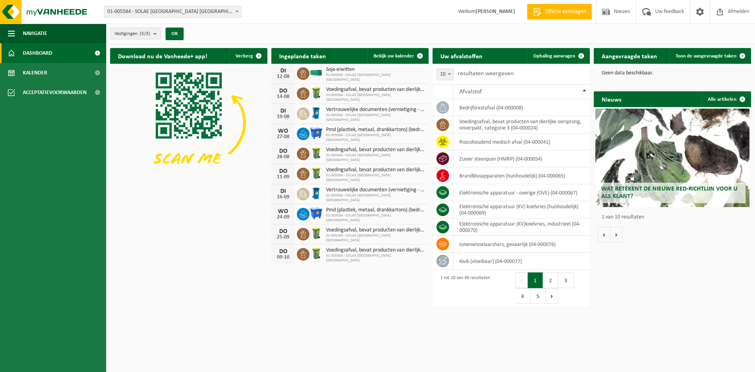 The image size is (755, 372). I want to click on td: brandblusapparaten (huishoudelijk) (04-000065), so click(521, 175).